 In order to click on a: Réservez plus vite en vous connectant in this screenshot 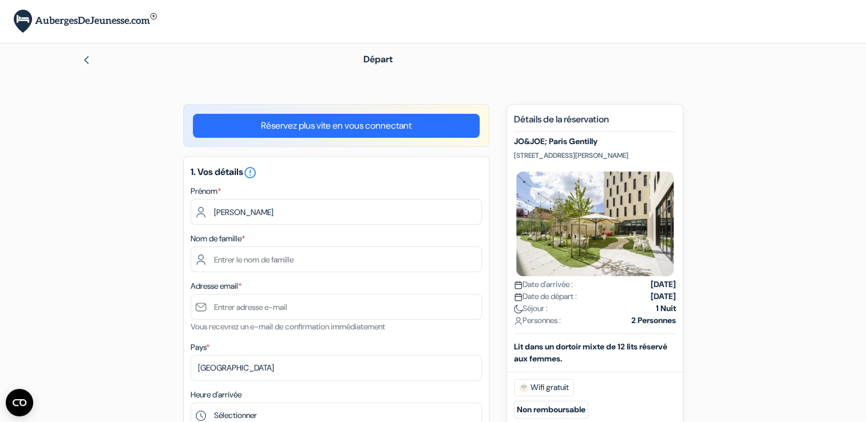, I will do `click(336, 126)`.